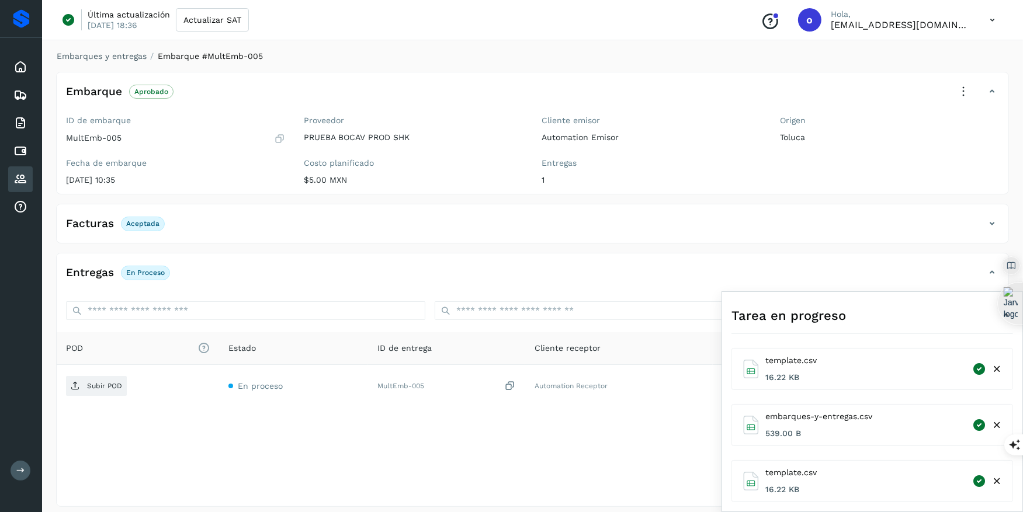 This screenshot has width=1023, height=512. What do you see at coordinates (889, 120) in the screenshot?
I see `label: Origen` at bounding box center [889, 120].